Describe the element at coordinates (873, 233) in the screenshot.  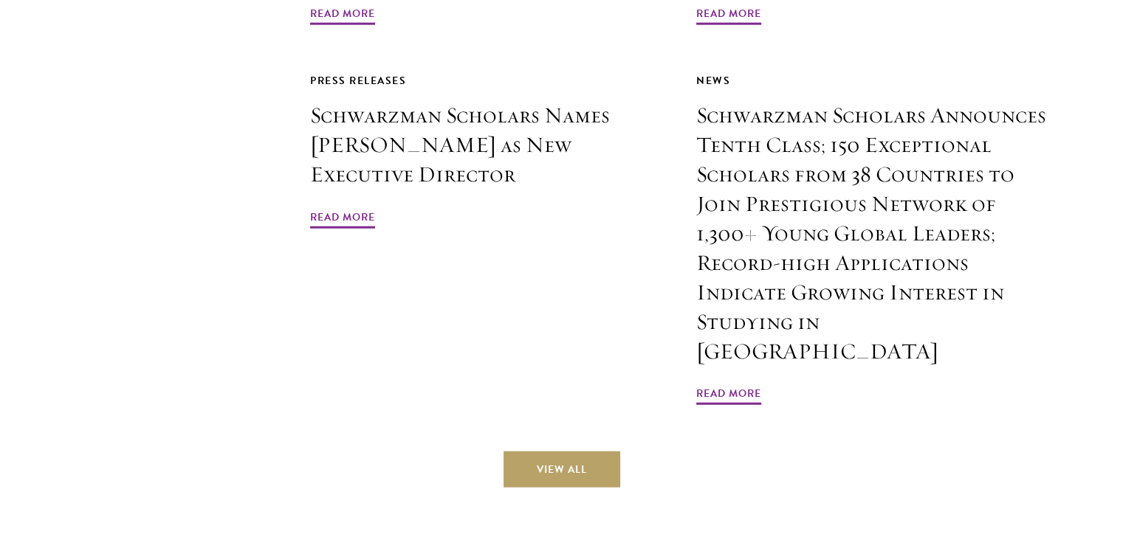
I see `h3: Schwarzman Scholars Announces Tenth Class; 150 Exceptional Scholars from 38 Countries to Join Pre...` at that location.